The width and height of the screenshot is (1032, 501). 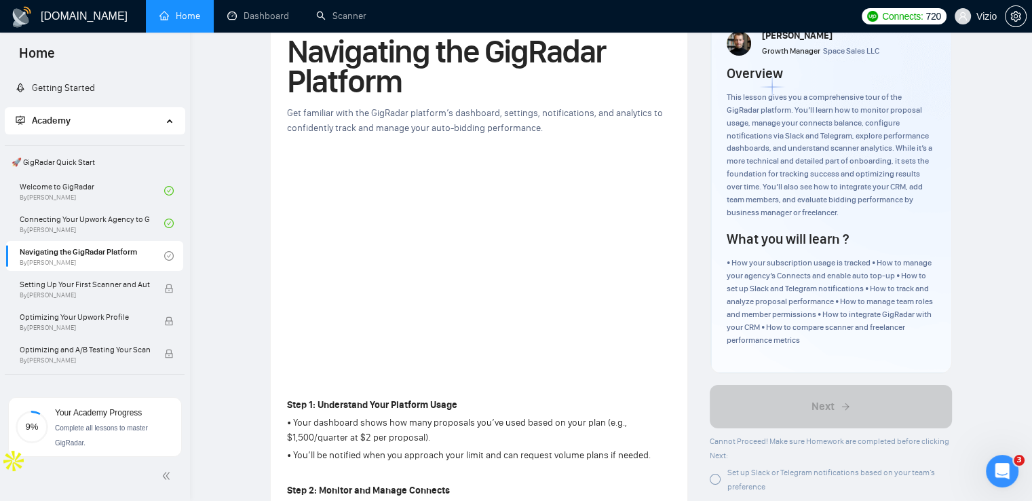 What do you see at coordinates (37, 58) in the screenshot?
I see `span: Home` at bounding box center [37, 58].